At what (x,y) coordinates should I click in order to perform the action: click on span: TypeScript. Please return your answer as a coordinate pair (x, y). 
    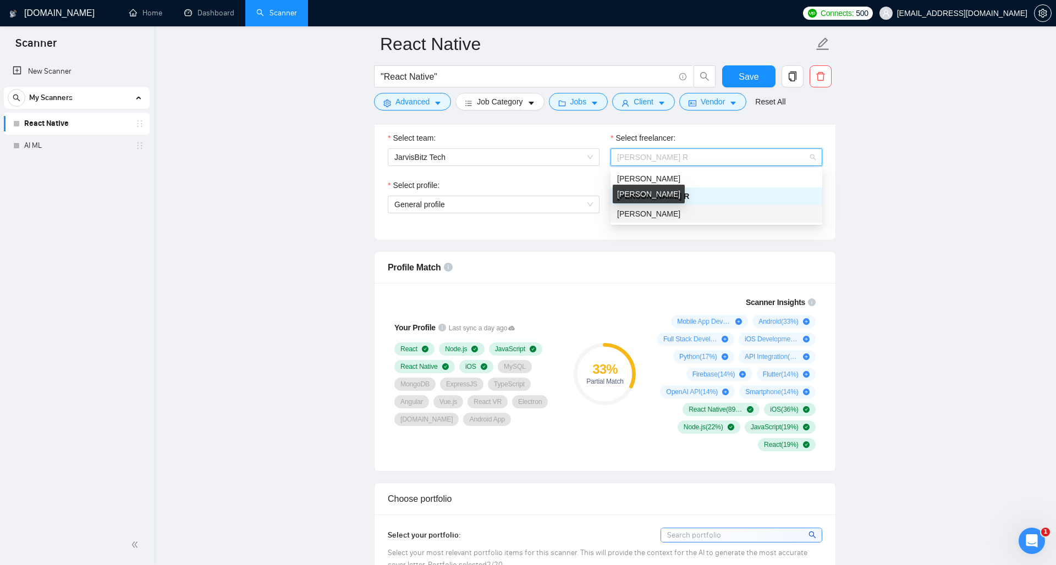
    Looking at the image, I should click on (509, 384).